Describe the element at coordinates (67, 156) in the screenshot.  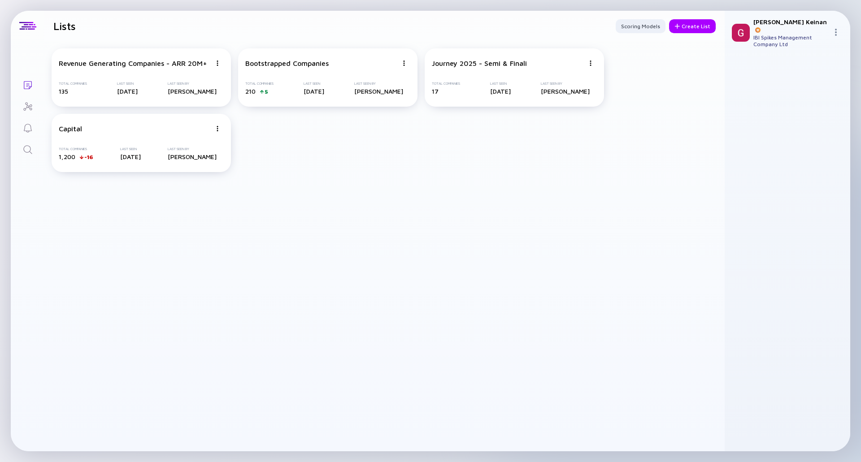
I see `span: 1,200` at that location.